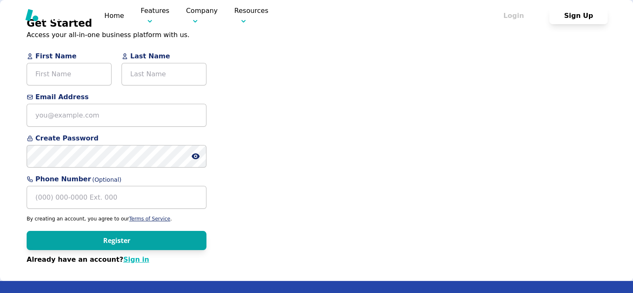  What do you see at coordinates (117, 219) in the screenshot?
I see `p: By creating an account, you agree to our .` at bounding box center [117, 219].